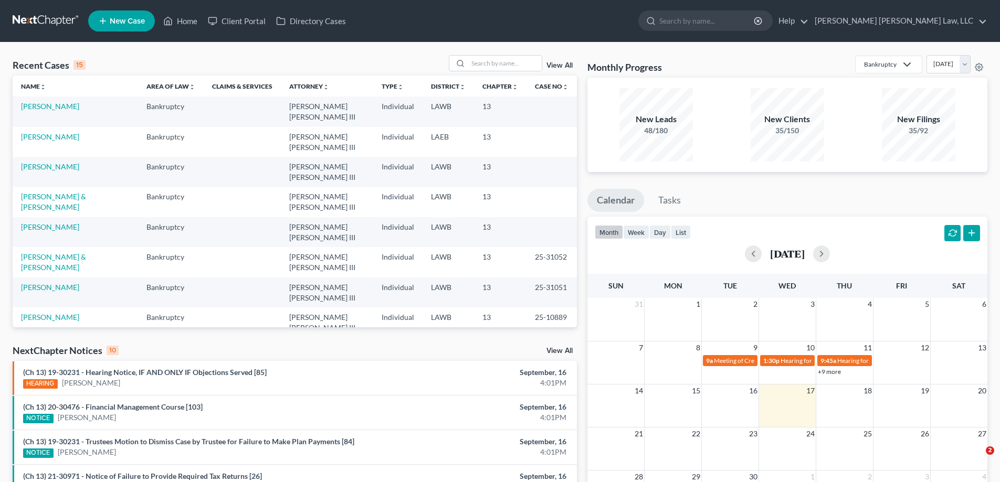 The image size is (1000, 482). Describe the element at coordinates (639, 391) in the screenshot. I see `span: 14` at that location.